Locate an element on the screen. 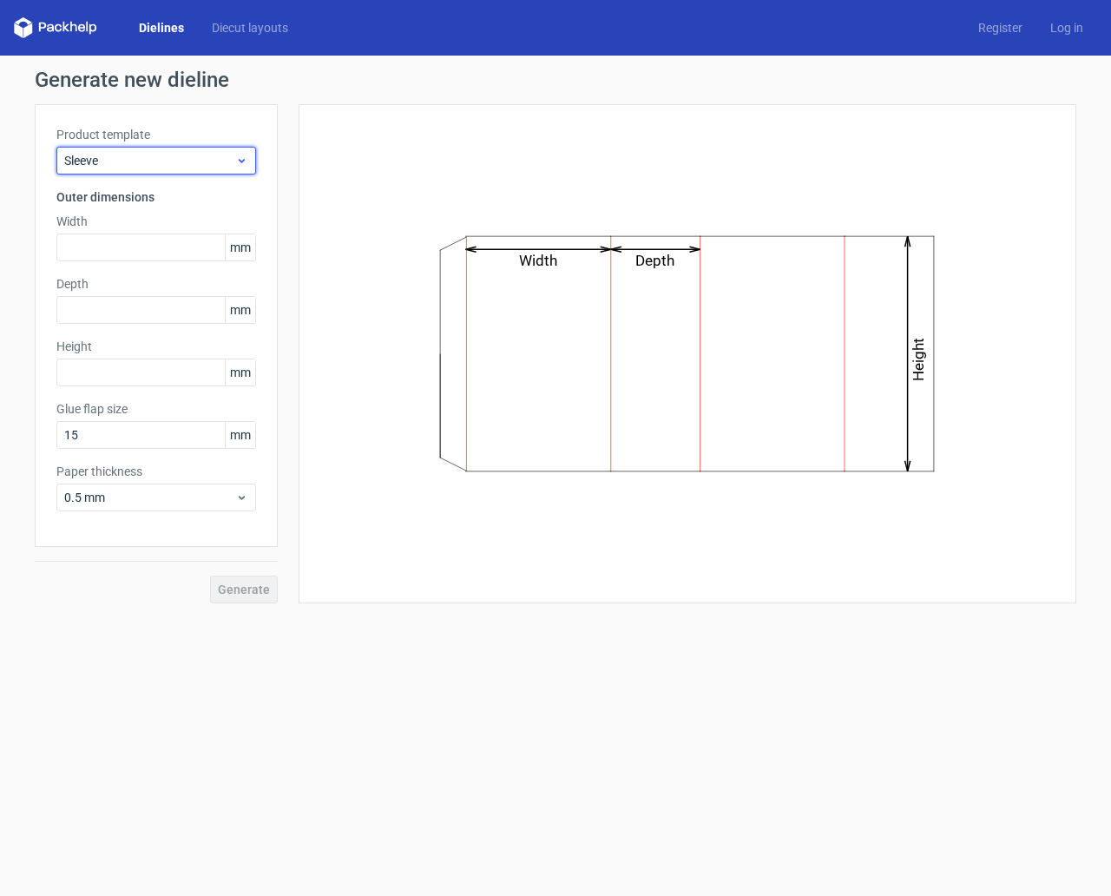 The height and width of the screenshot is (896, 1111). a: Dielines is located at coordinates (161, 28).